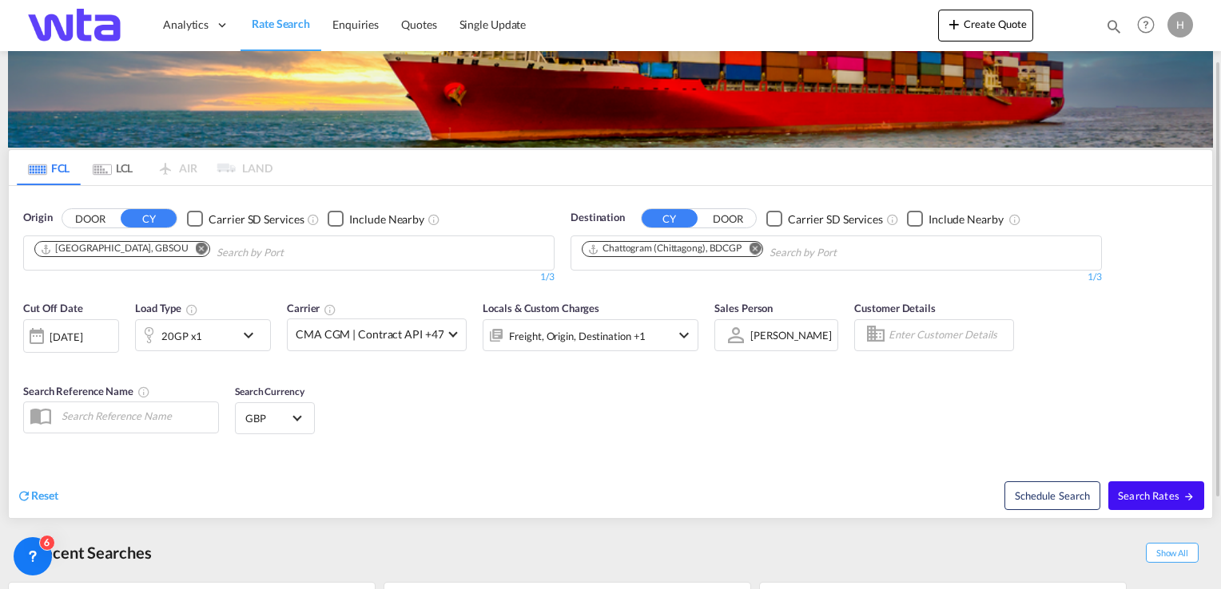  What do you see at coordinates (985, 26) in the screenshot?
I see `button: icon-plus 400-fgCreate Quote` at bounding box center [985, 26].